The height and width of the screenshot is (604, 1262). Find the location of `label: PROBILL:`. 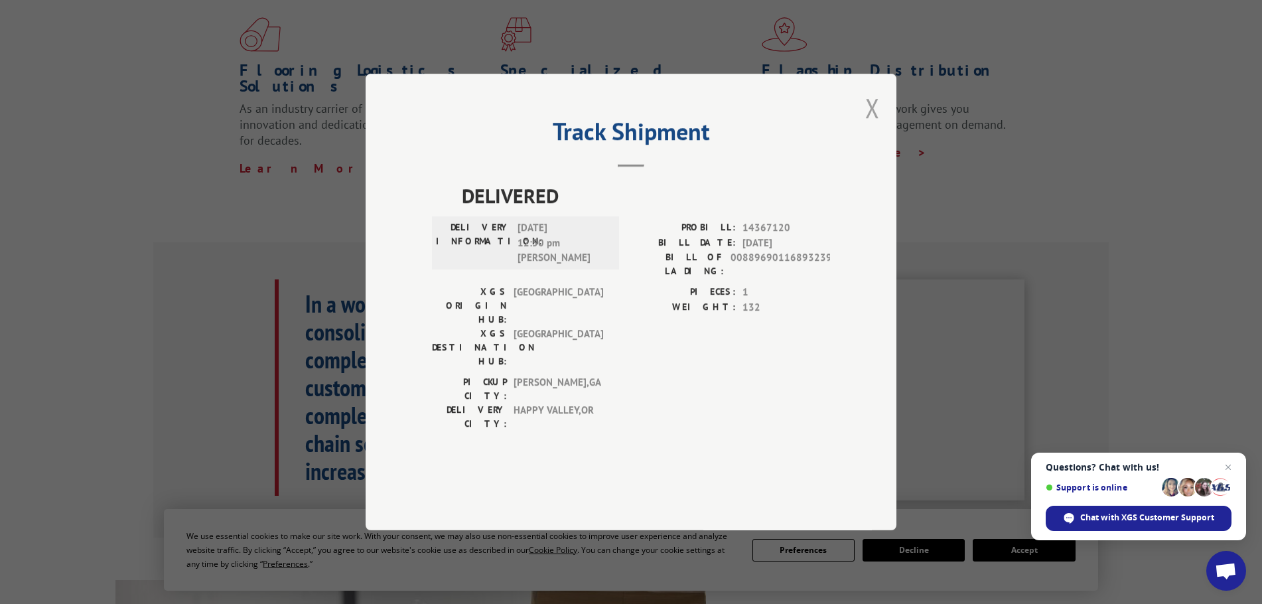

label: PROBILL: is located at coordinates (684, 228).